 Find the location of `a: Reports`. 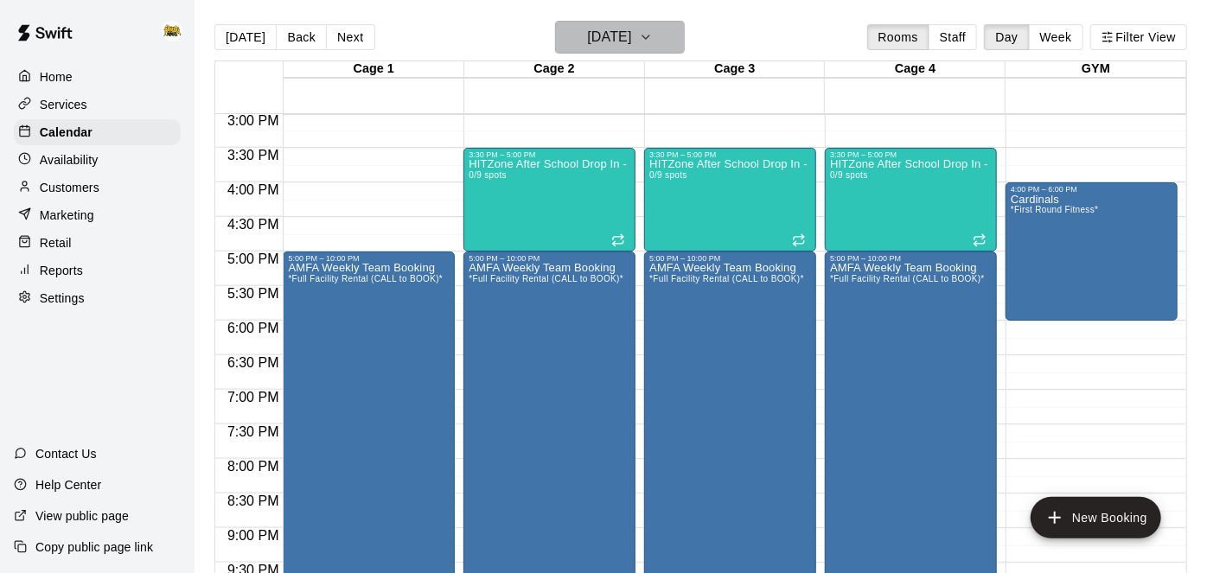

a: Reports is located at coordinates (97, 271).